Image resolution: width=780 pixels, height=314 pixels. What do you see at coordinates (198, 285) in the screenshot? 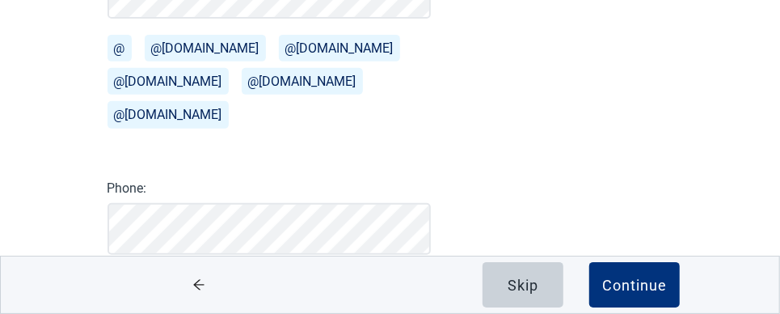
I see `span: arrow-left` at bounding box center [198, 285].